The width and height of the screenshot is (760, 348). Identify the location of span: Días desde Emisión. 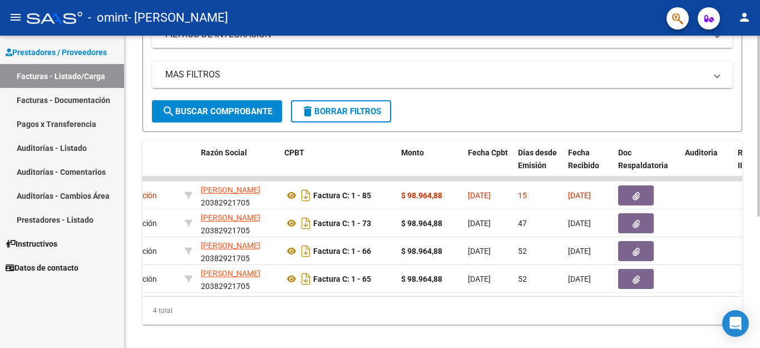
(538, 159).